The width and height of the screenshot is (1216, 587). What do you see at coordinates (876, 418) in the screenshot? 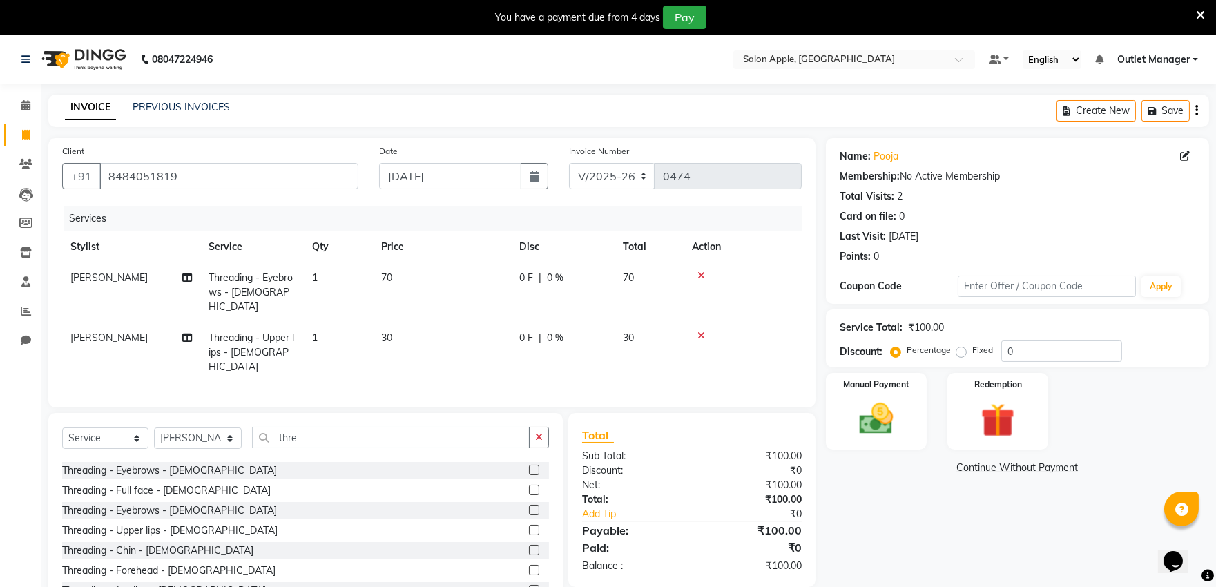
I see `img: _cash.svg` at bounding box center [876, 418].